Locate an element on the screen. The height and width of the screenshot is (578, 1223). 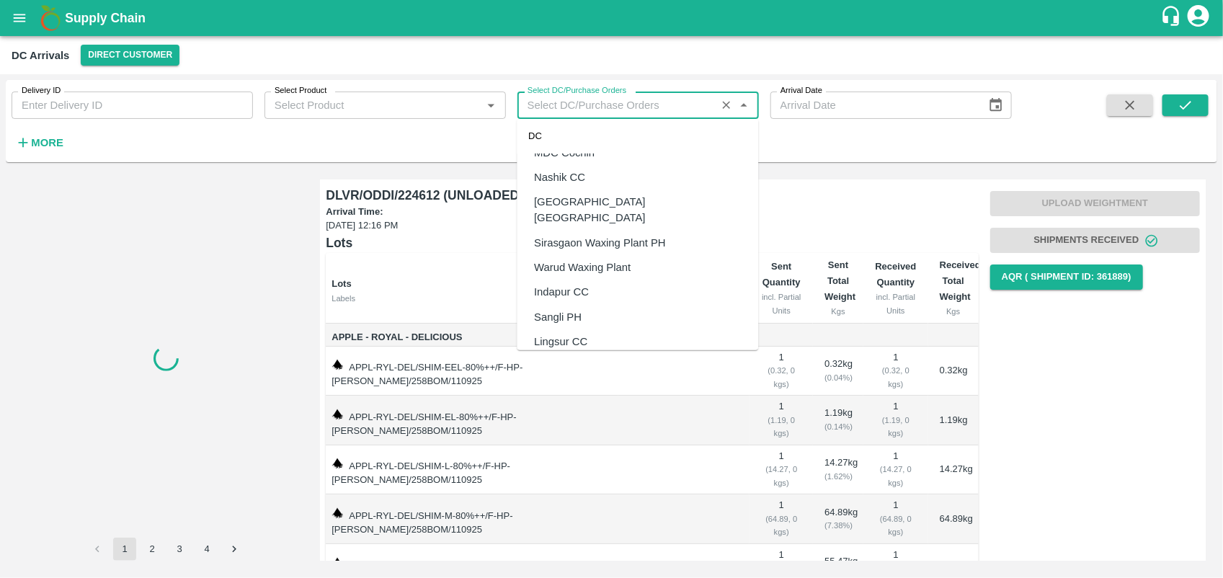
b: Received Quantity is located at coordinates (895, 274).